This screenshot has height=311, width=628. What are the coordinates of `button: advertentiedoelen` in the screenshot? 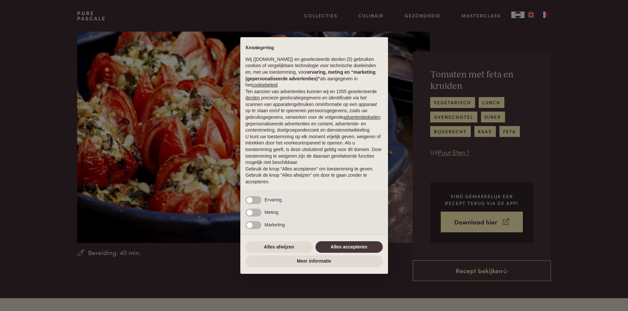 It's located at (362, 118).